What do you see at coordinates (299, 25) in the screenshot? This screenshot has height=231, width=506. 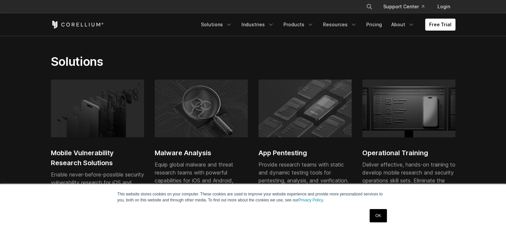 I see `a: Products` at bounding box center [299, 25].